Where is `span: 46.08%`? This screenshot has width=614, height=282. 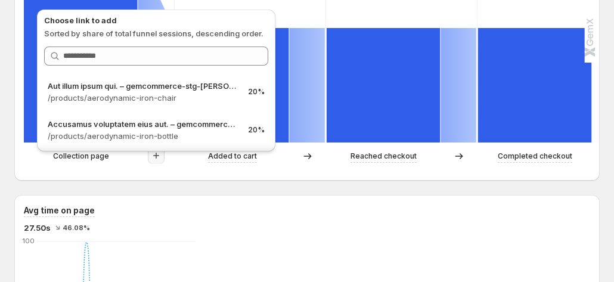 span: 46.08% is located at coordinates (76, 228).